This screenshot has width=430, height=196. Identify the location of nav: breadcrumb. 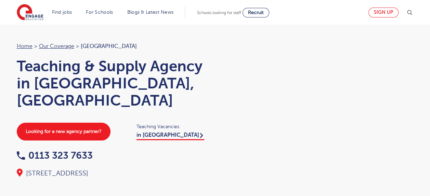
(113, 46).